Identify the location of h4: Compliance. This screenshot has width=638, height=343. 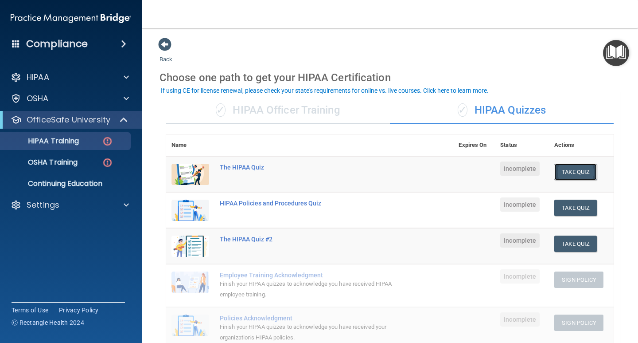
(57, 44).